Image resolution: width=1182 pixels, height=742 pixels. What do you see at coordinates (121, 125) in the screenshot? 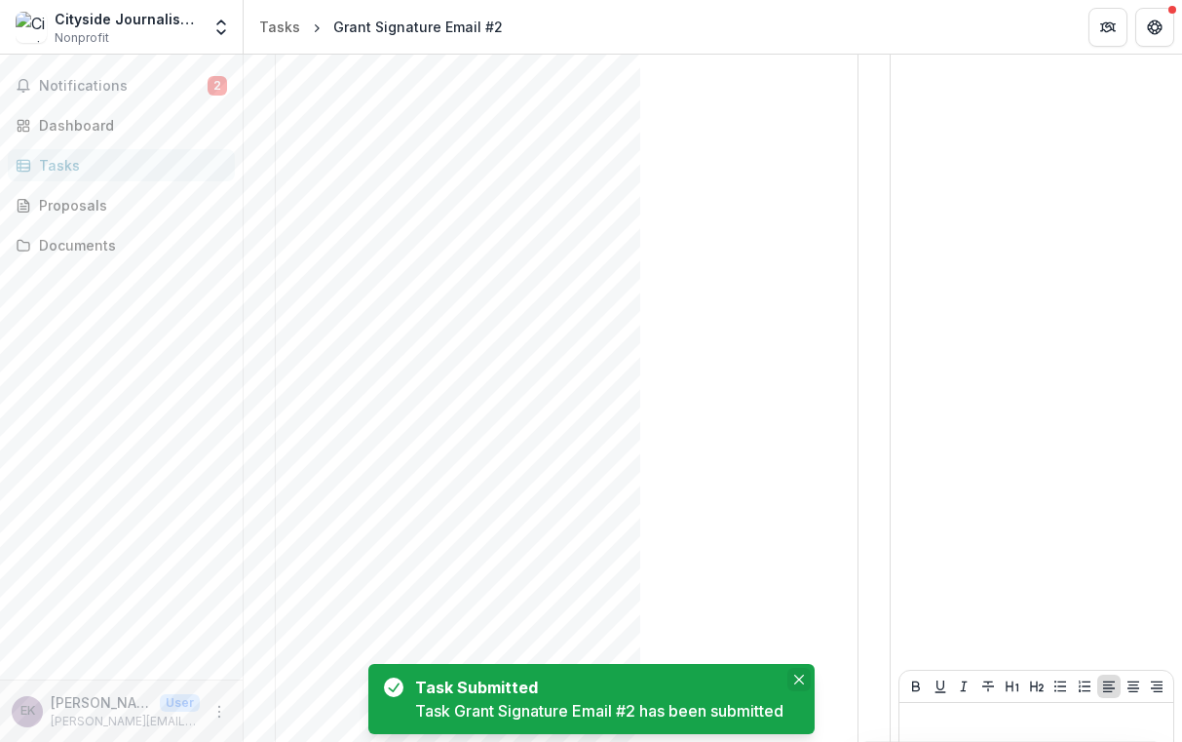
I see `a: Dashboard` at bounding box center [121, 125].